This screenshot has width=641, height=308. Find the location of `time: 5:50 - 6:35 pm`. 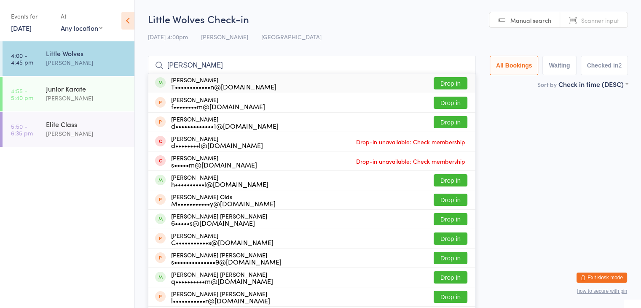

time: 5:50 - 6:35 pm is located at coordinates (22, 129).